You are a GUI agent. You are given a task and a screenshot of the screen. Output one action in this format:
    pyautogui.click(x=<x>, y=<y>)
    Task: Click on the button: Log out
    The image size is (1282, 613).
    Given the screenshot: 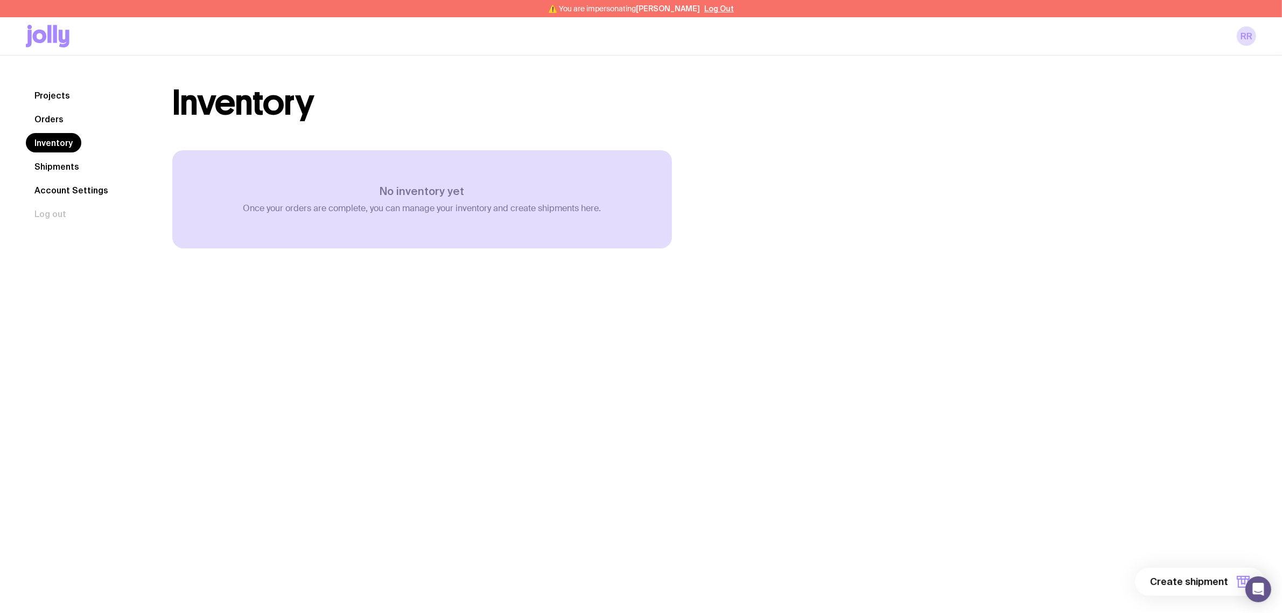 What is the action you would take?
    pyautogui.click(x=50, y=214)
    